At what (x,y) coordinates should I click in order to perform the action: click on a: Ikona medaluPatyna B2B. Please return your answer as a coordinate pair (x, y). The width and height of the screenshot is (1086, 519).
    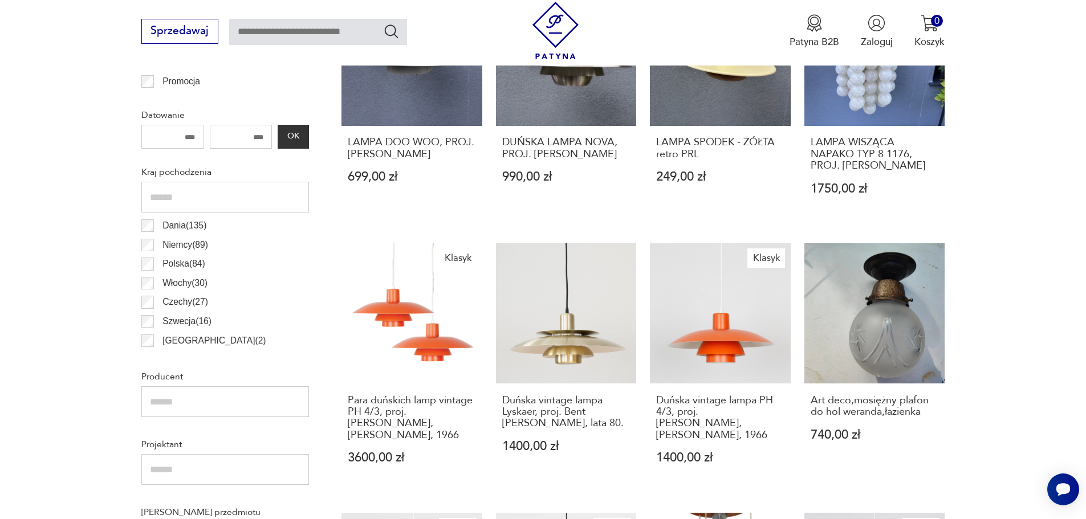
    Looking at the image, I should click on (814, 31).